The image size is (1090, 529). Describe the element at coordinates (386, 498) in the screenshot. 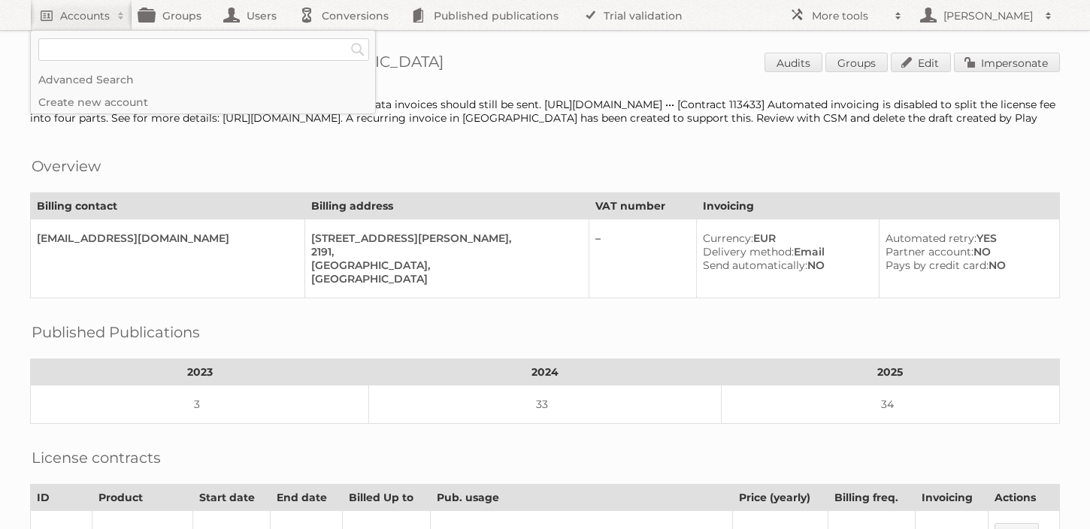

I see `th: Billed Up to` at that location.